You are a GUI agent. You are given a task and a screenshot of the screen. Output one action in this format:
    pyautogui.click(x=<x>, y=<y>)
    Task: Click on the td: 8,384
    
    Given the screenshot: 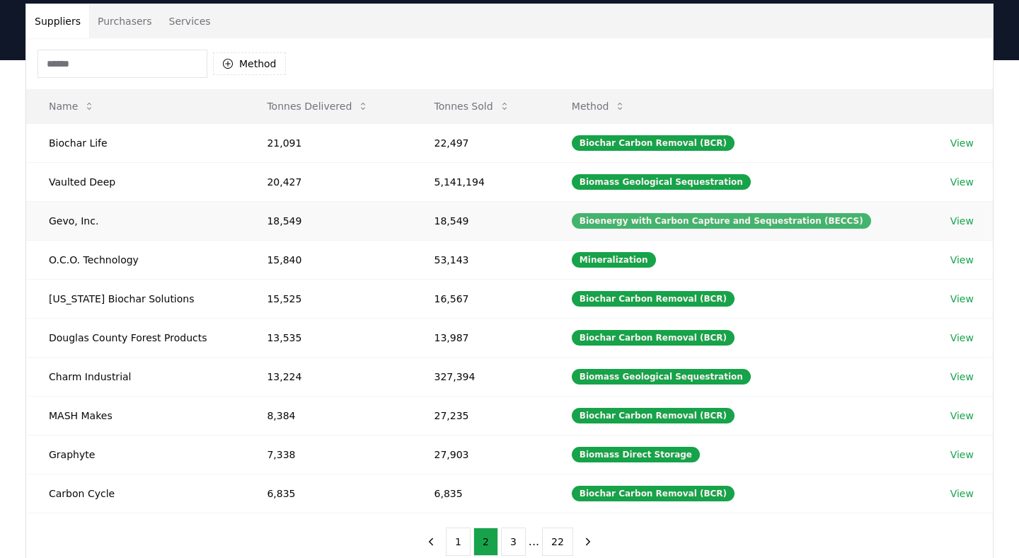 What is the action you would take?
    pyautogui.click(x=328, y=415)
    